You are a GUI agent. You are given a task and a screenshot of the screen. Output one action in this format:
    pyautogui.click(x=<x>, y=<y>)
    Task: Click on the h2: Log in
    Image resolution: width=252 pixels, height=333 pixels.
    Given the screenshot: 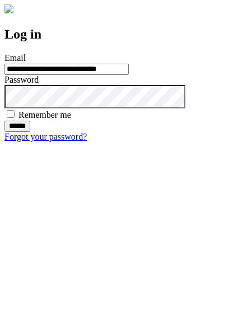 What is the action you would take?
    pyautogui.click(x=126, y=34)
    